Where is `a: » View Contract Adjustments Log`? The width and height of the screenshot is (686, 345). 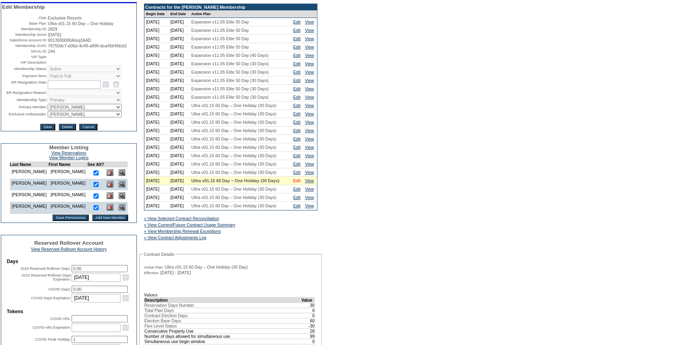
a: » View Contract Adjustments Log is located at coordinates (175, 237).